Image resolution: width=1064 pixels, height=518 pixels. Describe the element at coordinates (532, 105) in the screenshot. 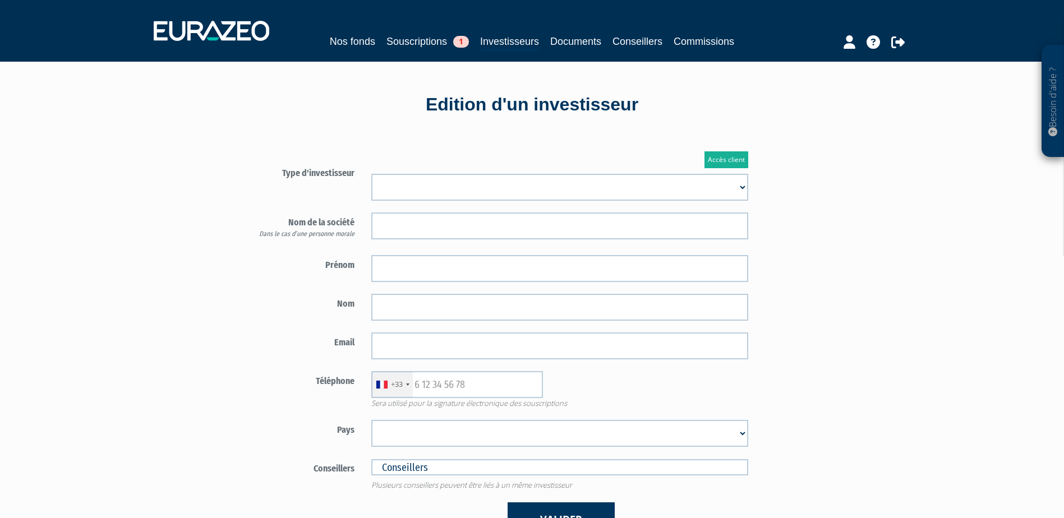

I see `div: Edition d'un investisseur` at that location.